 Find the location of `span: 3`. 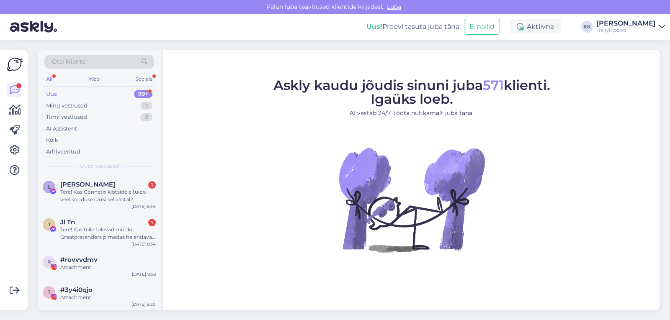

span: 3 is located at coordinates (49, 292).